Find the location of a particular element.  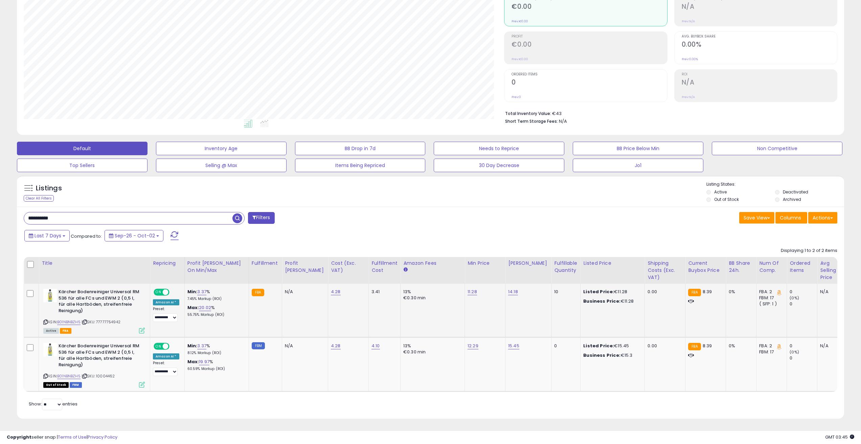

label: Deactivated is located at coordinates (795, 192).